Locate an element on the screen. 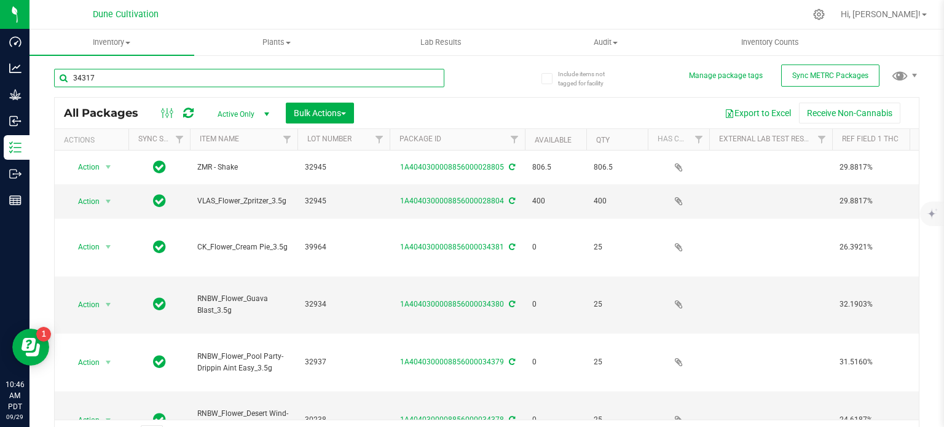  span: Bulk Actions is located at coordinates (320, 113).